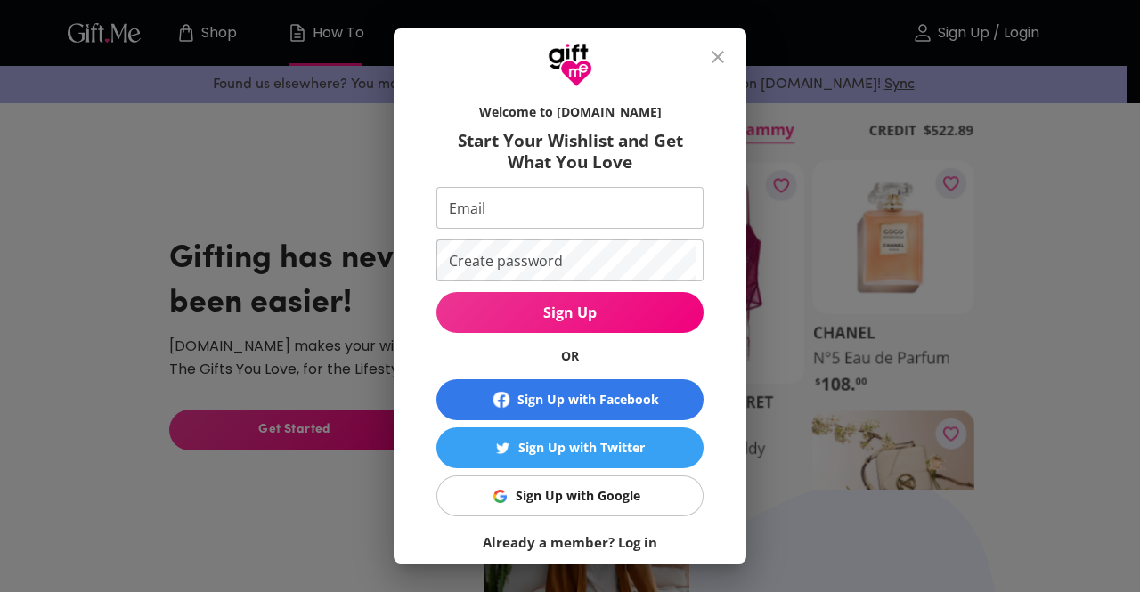 The height and width of the screenshot is (592, 1140). Describe the element at coordinates (570, 448) in the screenshot. I see `button: Sign Up with TwitterSign Up with Twitter` at that location.